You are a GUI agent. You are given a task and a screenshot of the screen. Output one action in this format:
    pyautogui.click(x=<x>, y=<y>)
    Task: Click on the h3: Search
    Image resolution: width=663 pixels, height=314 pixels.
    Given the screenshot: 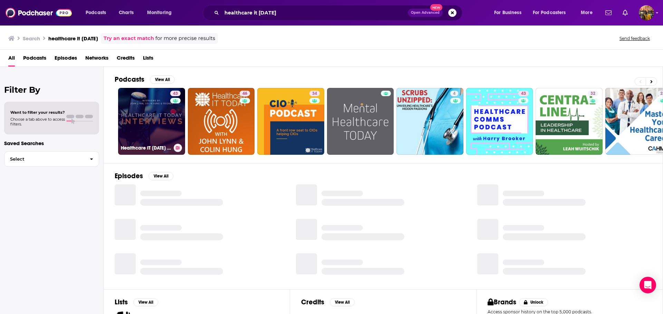 What is the action you would take?
    pyautogui.click(x=31, y=38)
    